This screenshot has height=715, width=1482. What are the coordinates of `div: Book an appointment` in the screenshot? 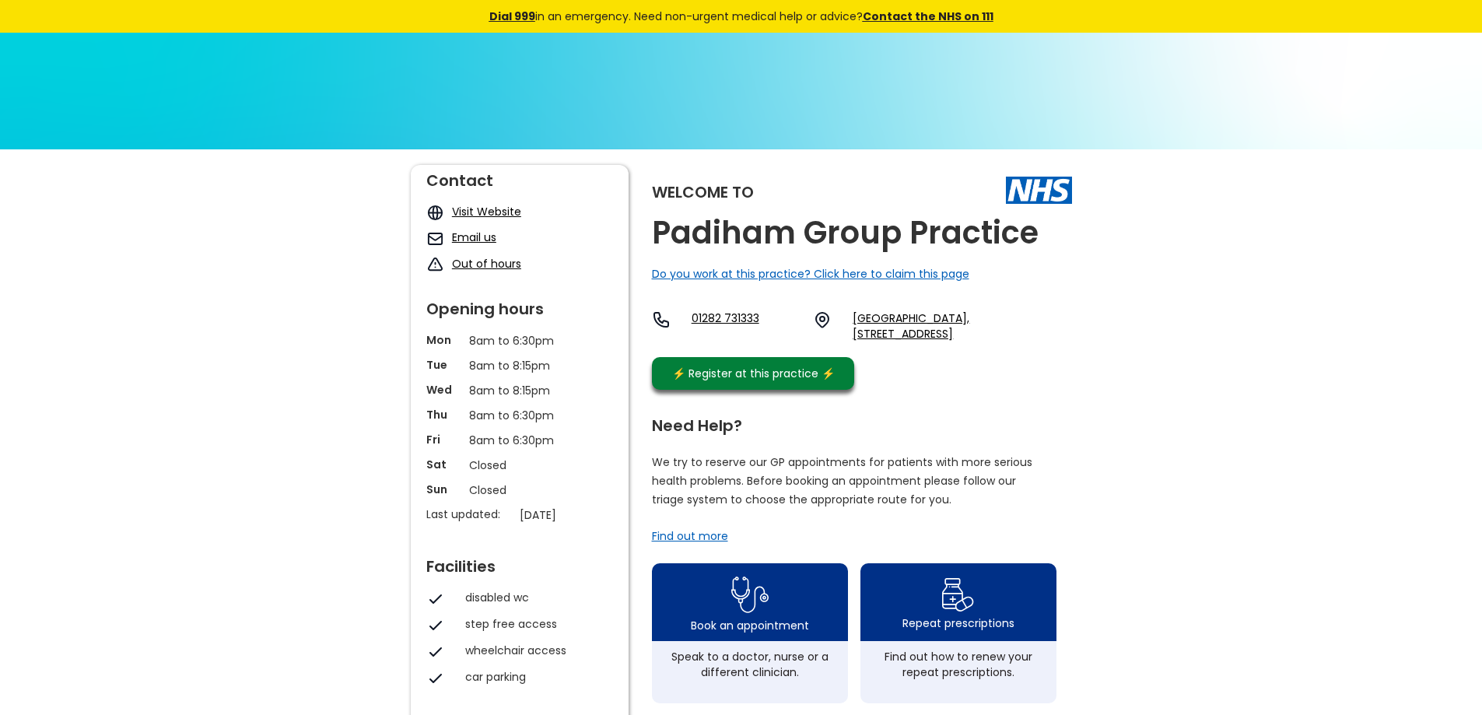 It's located at (750, 625).